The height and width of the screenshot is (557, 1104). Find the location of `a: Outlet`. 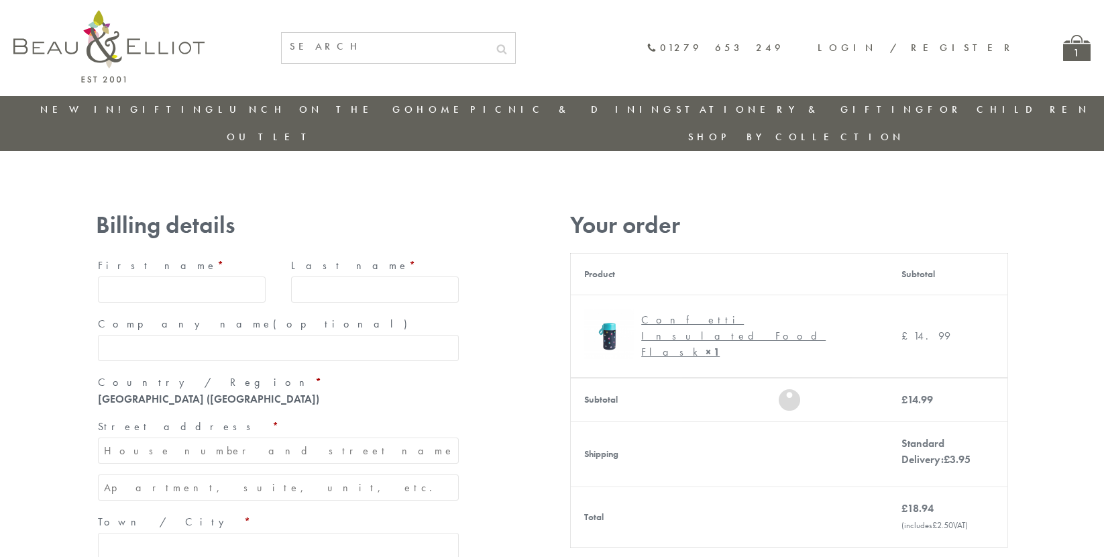

a: Outlet is located at coordinates (271, 137).